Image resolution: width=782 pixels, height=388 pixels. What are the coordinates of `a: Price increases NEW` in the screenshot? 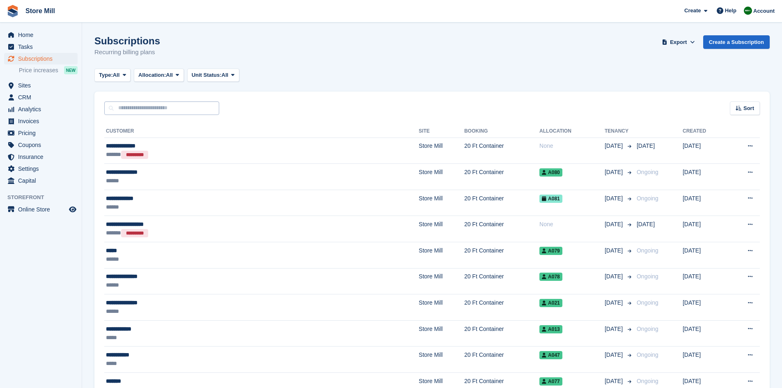 It's located at (48, 70).